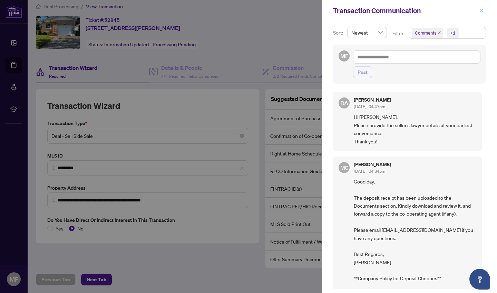  What do you see at coordinates (344, 56) in the screenshot?
I see `span: MF` at bounding box center [344, 56].